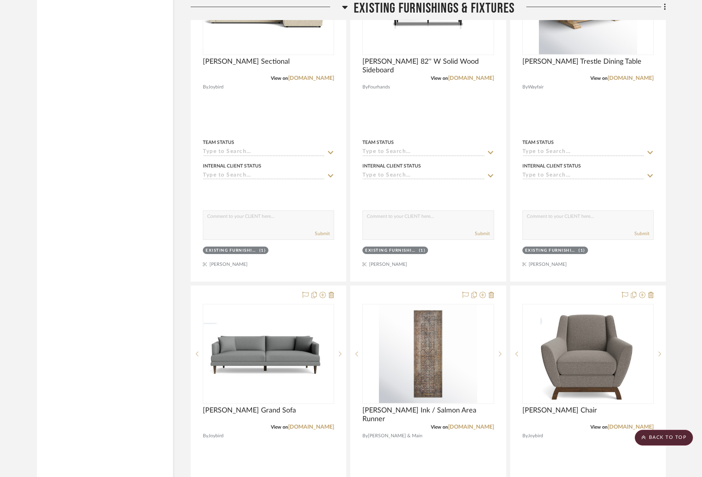 This screenshot has height=477, width=702. I want to click on img: Billie Oriental Ink / Salmon Area Runner, so click(428, 354).